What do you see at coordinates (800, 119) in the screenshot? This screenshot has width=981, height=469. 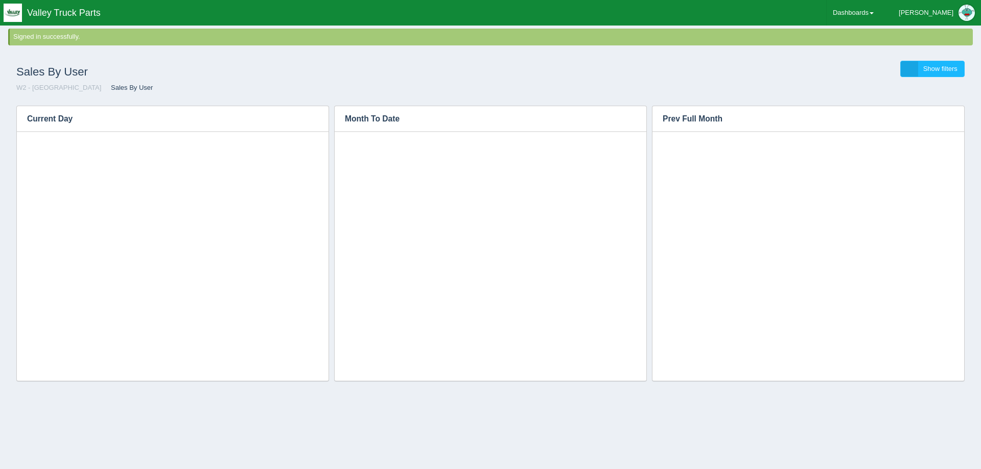 I see `h3: Prev Full Month` at bounding box center [800, 119].